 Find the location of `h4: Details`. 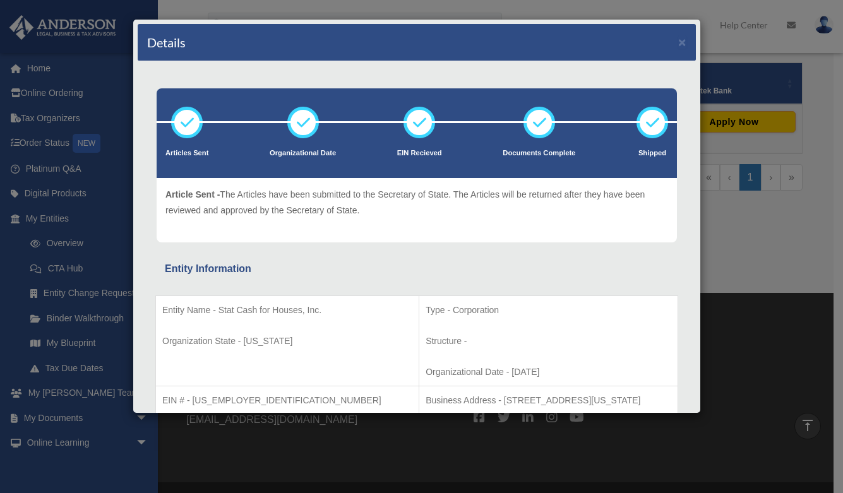

h4: Details is located at coordinates (166, 42).